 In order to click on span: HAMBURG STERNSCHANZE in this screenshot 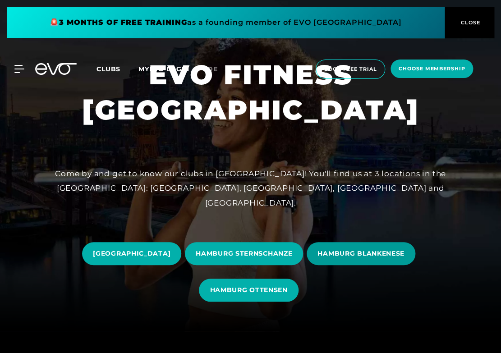, I will do `click(244, 253)`.